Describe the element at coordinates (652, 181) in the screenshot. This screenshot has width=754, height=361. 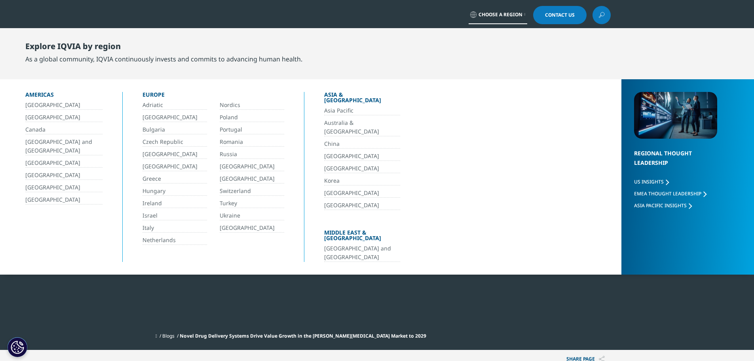
I see `a: US Insights` at that location.